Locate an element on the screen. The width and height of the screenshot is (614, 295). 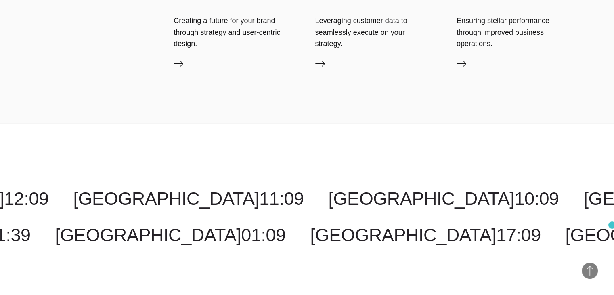
span: Back to Top is located at coordinates (590, 271).